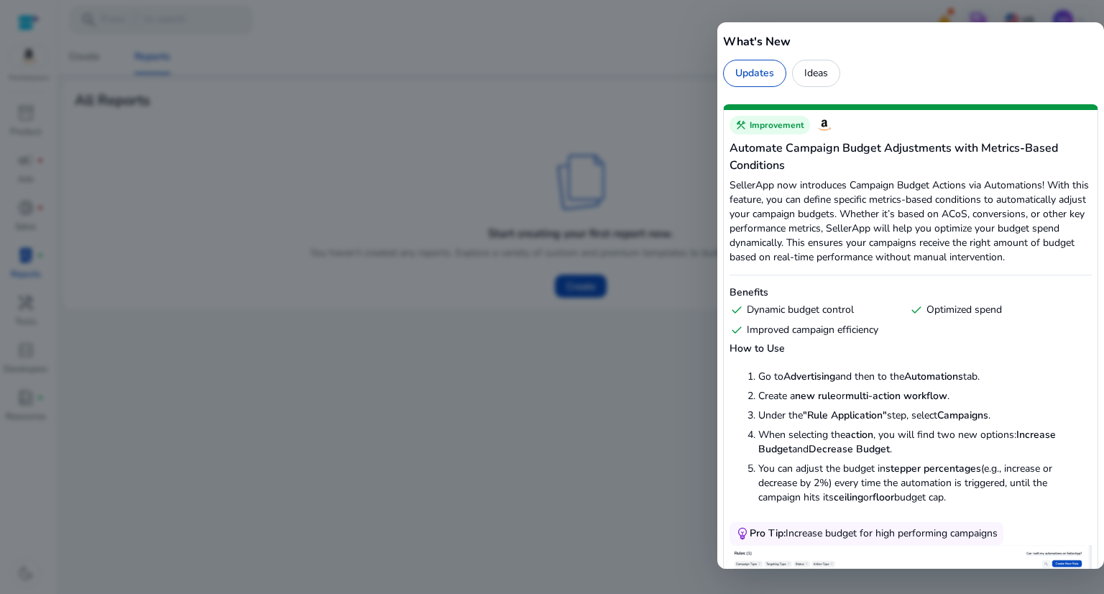 The width and height of the screenshot is (1104, 594). What do you see at coordinates (996, 310) in the screenshot?
I see `div: Optimized spend` at bounding box center [996, 310].